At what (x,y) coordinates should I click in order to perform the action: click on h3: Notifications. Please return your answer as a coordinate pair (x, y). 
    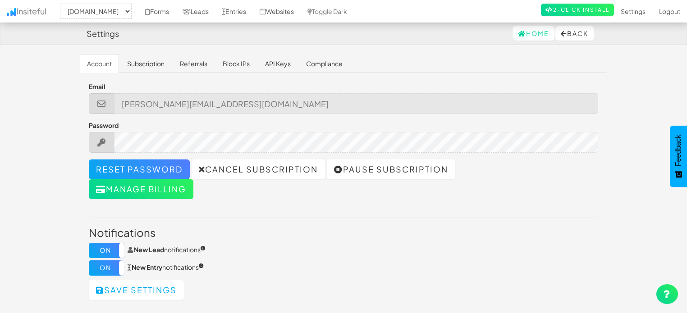
    Looking at the image, I should click on (344, 233).